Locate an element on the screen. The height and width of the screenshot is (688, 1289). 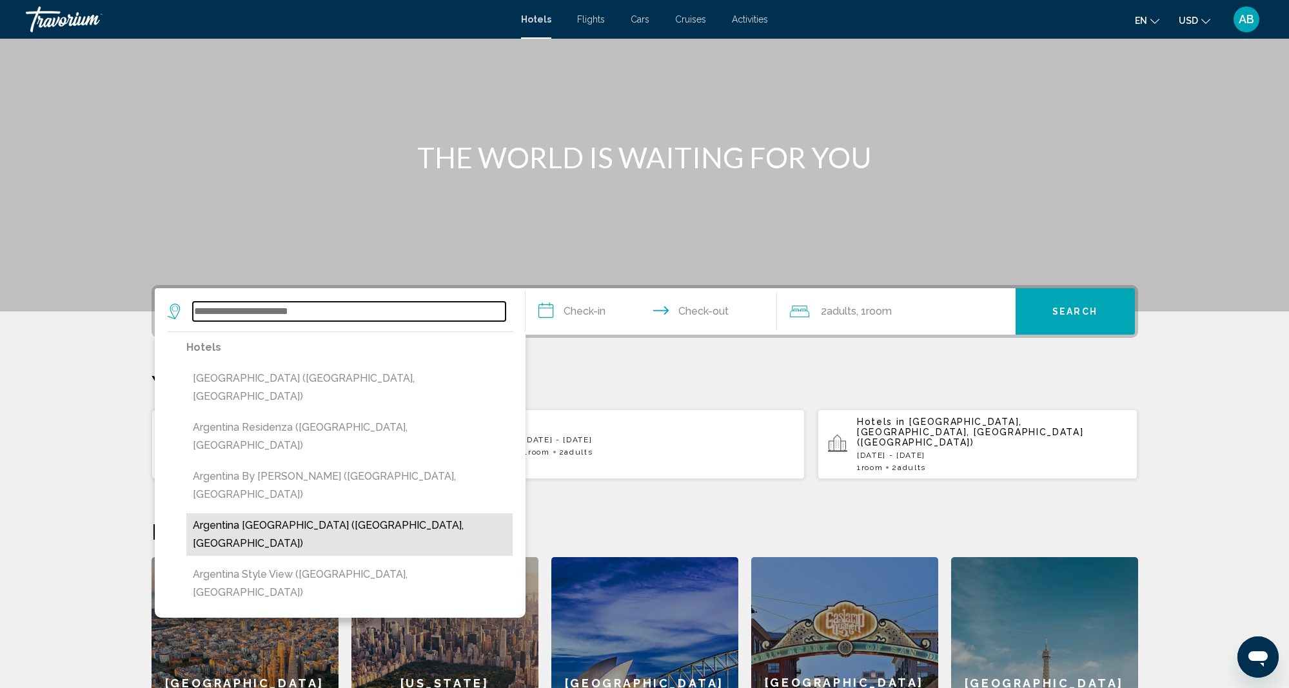
h1: THE WORLD IS WAITING FOR YOU is located at coordinates (645, 157).